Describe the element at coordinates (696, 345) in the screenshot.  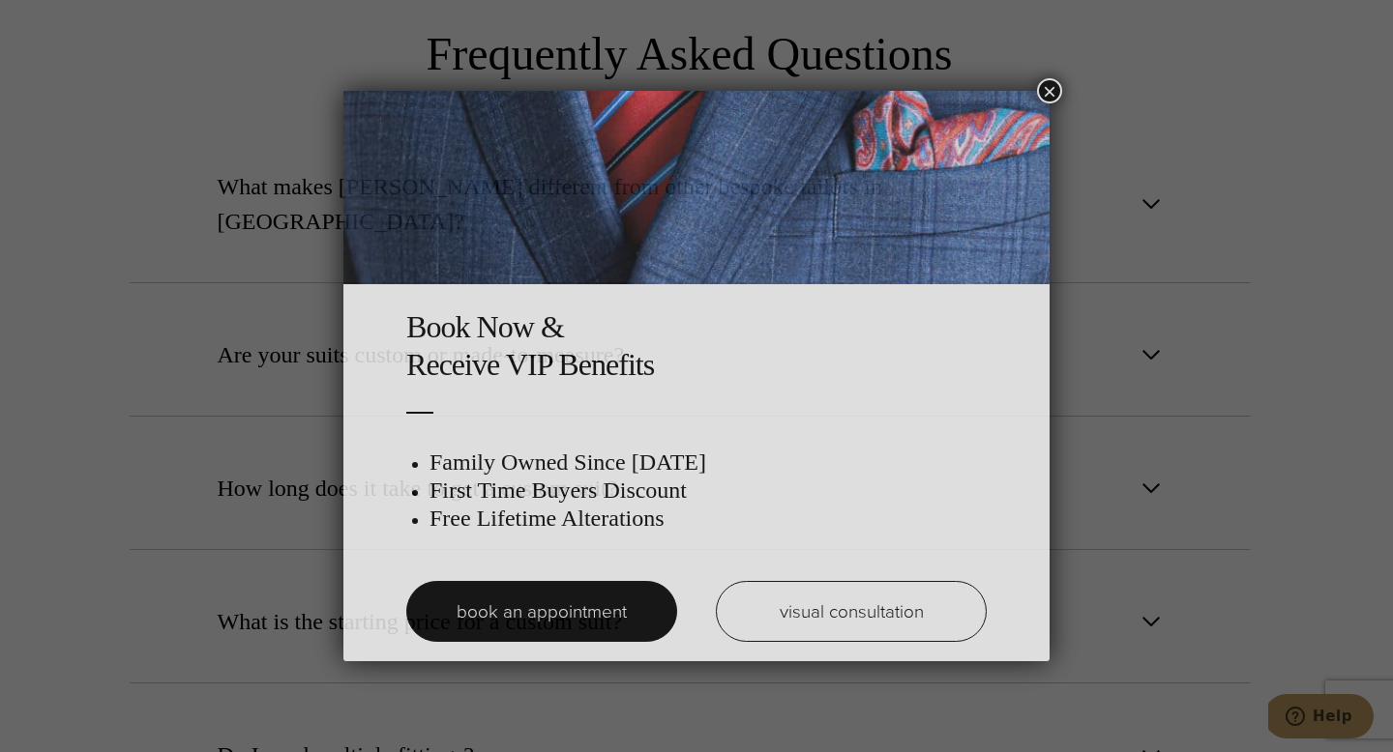
I see `h2: Book Now & Receive VIP Benefits` at that location.